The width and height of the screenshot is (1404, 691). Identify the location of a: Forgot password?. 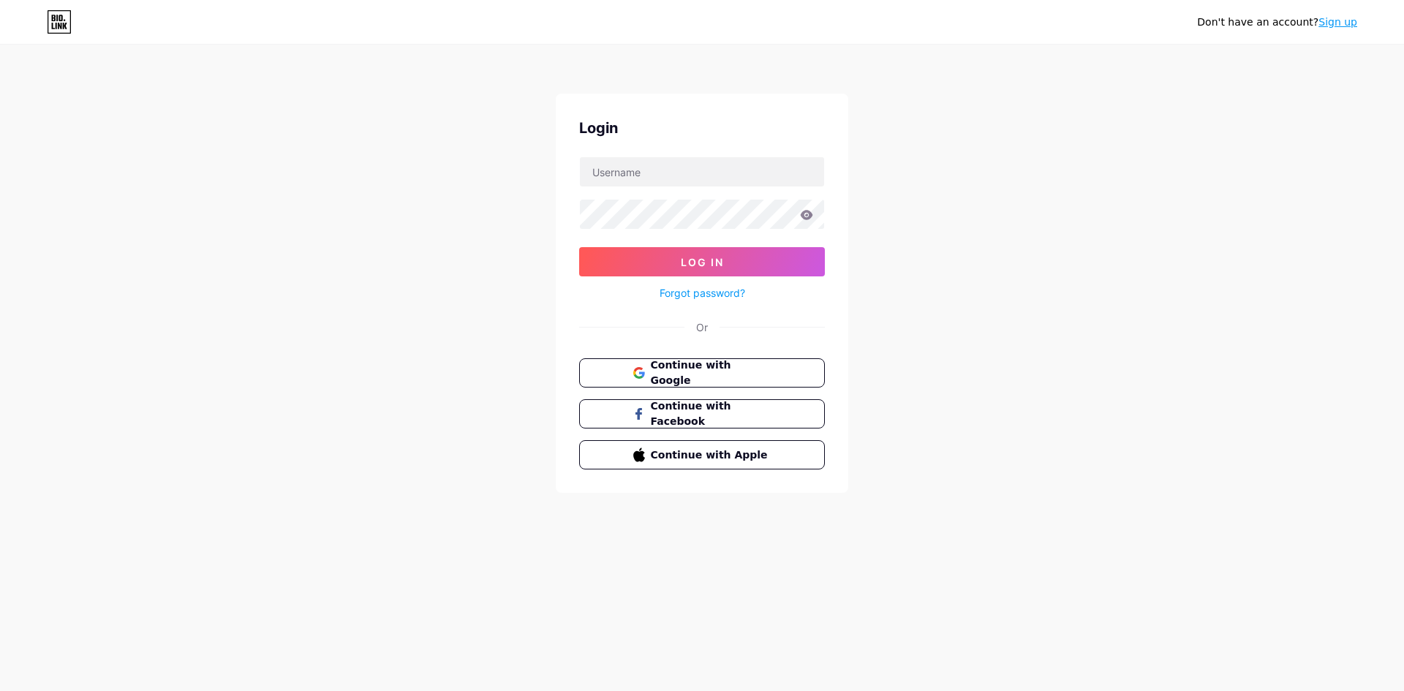
(702, 292).